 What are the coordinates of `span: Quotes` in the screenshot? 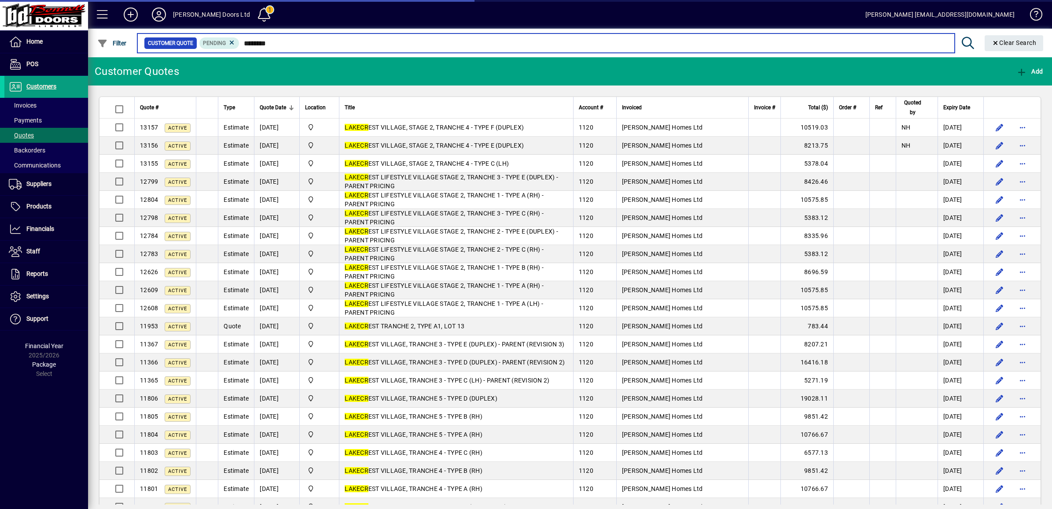 It's located at (21, 135).